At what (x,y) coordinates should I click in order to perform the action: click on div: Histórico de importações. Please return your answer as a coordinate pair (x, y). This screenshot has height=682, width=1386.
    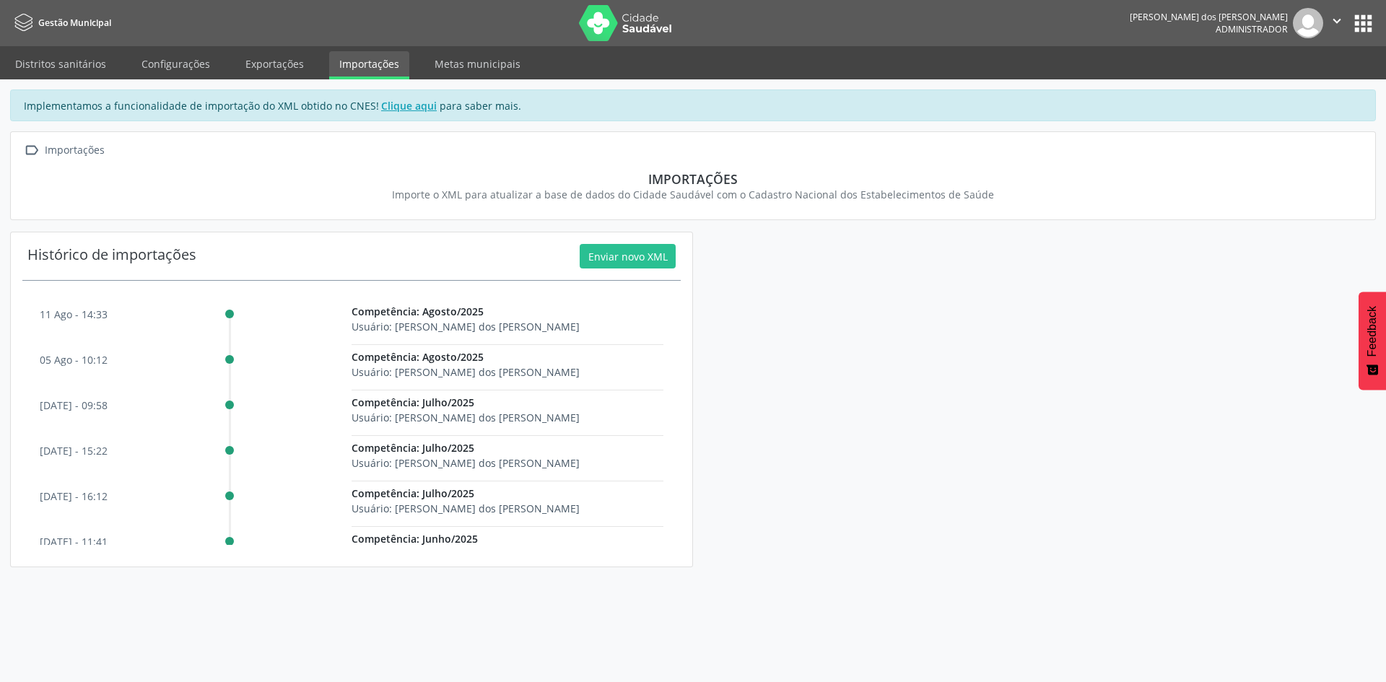
    Looking at the image, I should click on (112, 256).